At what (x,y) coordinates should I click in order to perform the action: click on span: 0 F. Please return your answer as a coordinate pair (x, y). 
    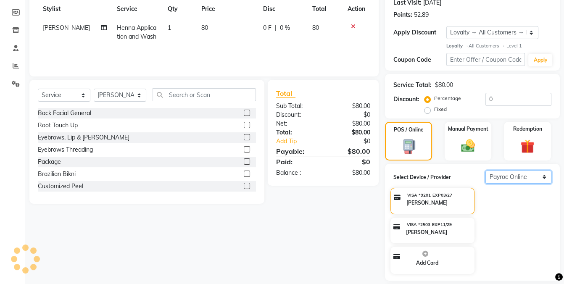
    Looking at the image, I should click on (267, 28).